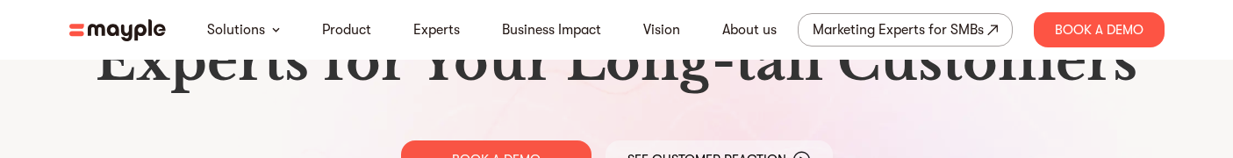 The image size is (1233, 158). Describe the element at coordinates (898, 30) in the screenshot. I see `div: Marketing Experts for SMBs` at that location.